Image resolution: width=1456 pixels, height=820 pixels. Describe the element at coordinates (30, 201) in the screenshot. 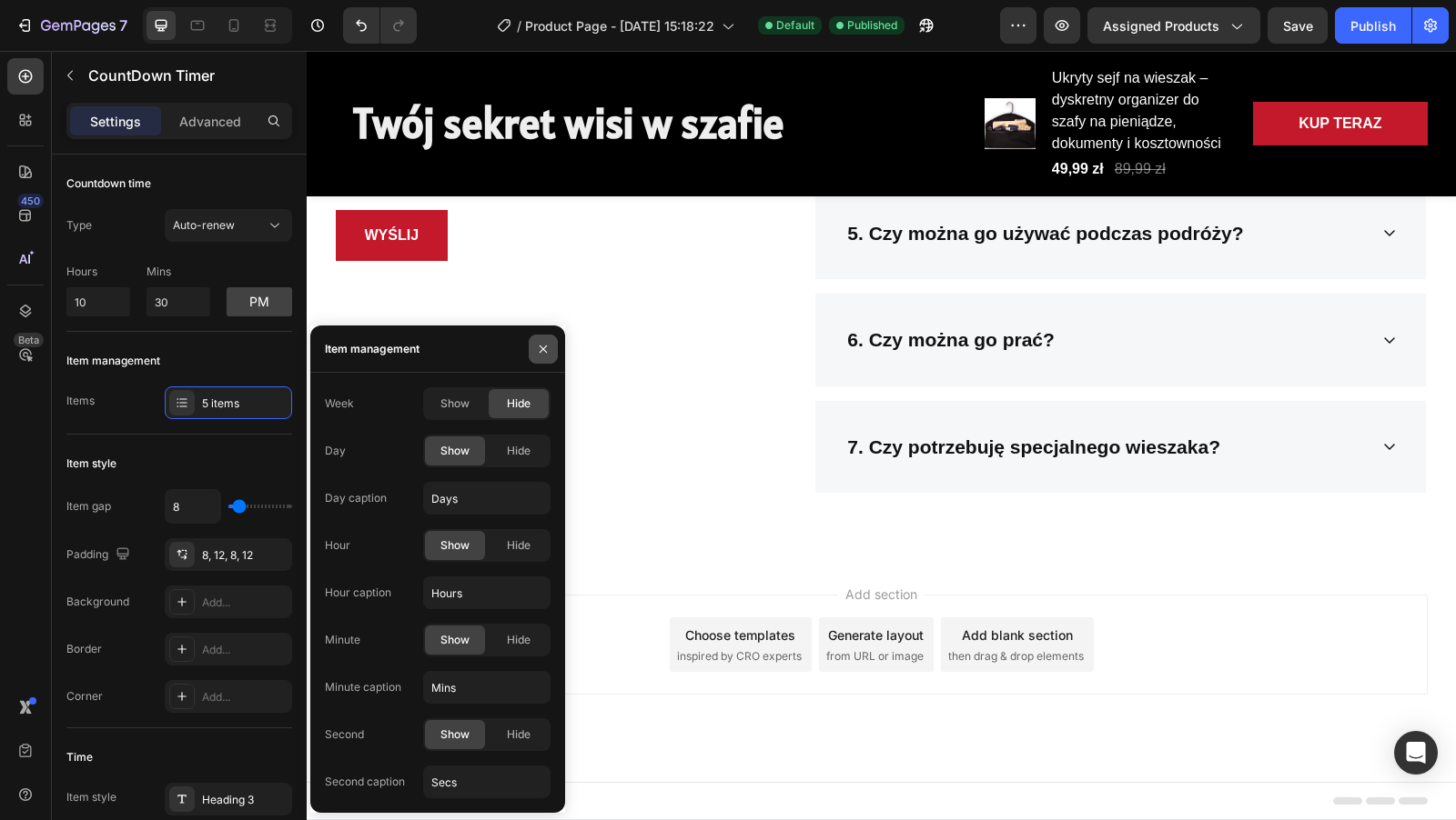

I see `div: 450` at that location.